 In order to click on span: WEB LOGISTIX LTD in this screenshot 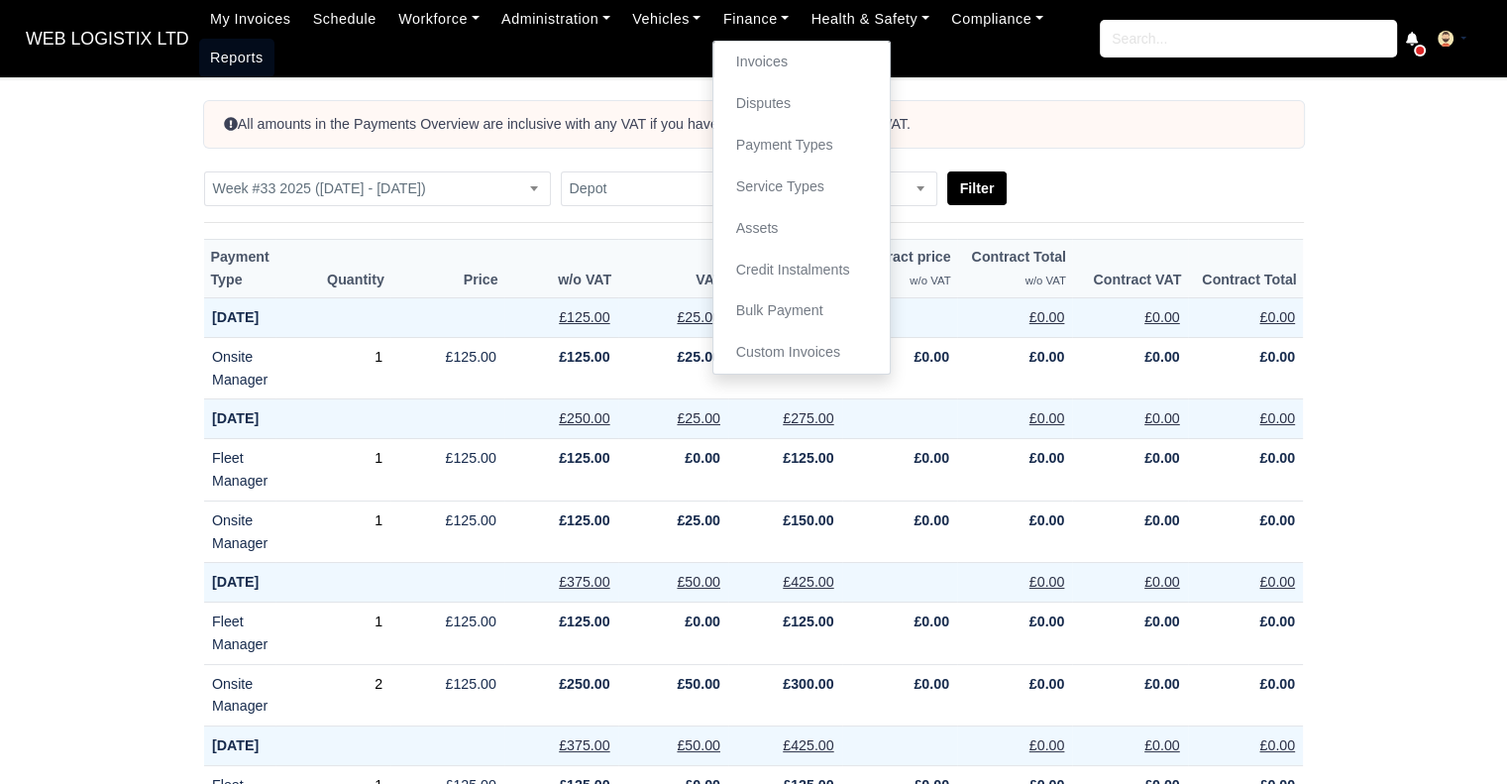, I will do `click(107, 39)`.